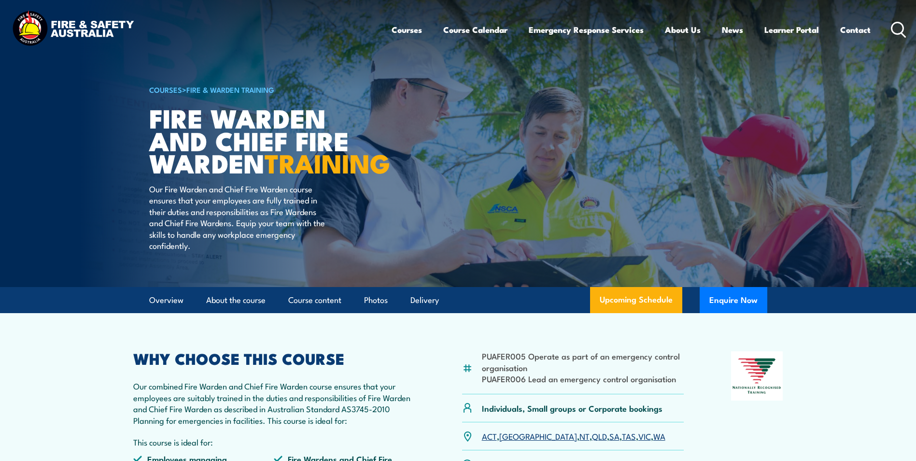 The width and height of the screenshot is (916, 461). Describe the element at coordinates (327, 162) in the screenshot. I see `strong: TRAINING` at that location.